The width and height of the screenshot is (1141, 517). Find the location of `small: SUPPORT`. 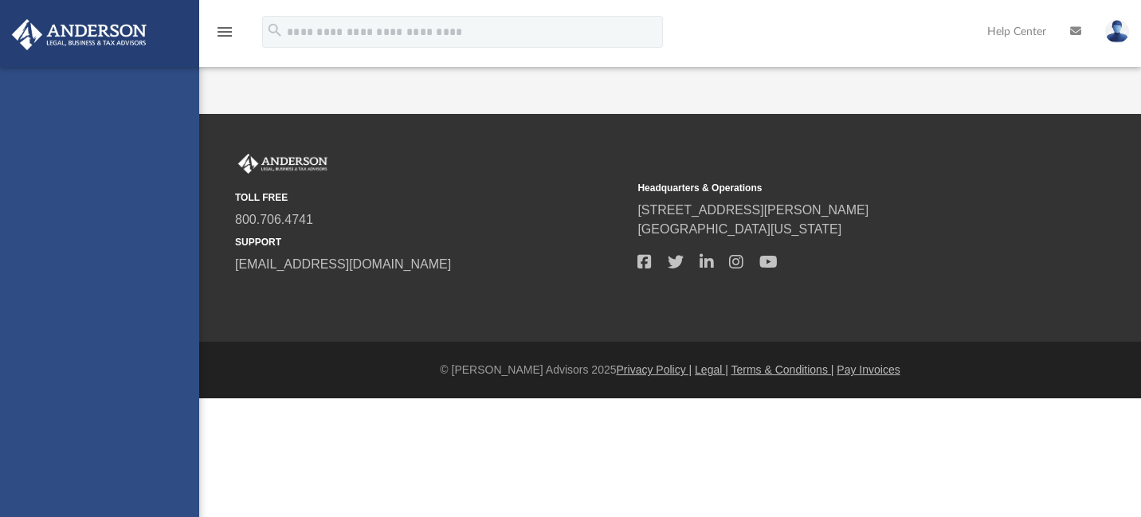

small: SUPPORT is located at coordinates (430, 242).